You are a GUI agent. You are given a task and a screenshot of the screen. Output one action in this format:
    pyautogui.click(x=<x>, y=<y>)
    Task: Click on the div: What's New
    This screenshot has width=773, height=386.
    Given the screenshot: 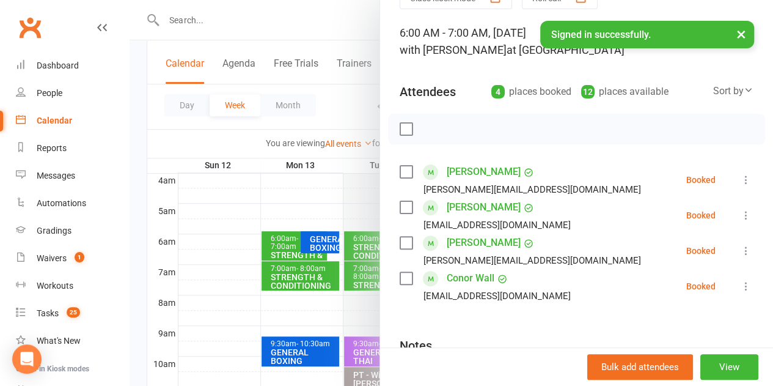 What is the action you would take?
    pyautogui.click(x=59, y=340)
    